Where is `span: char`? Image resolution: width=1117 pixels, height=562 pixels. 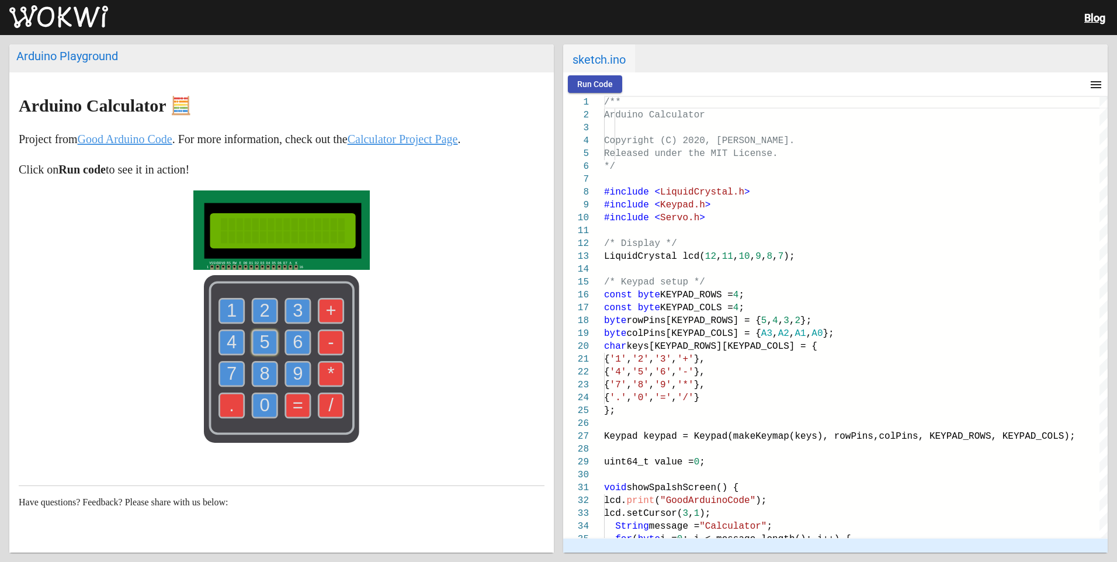 span: char is located at coordinates (615, 346).